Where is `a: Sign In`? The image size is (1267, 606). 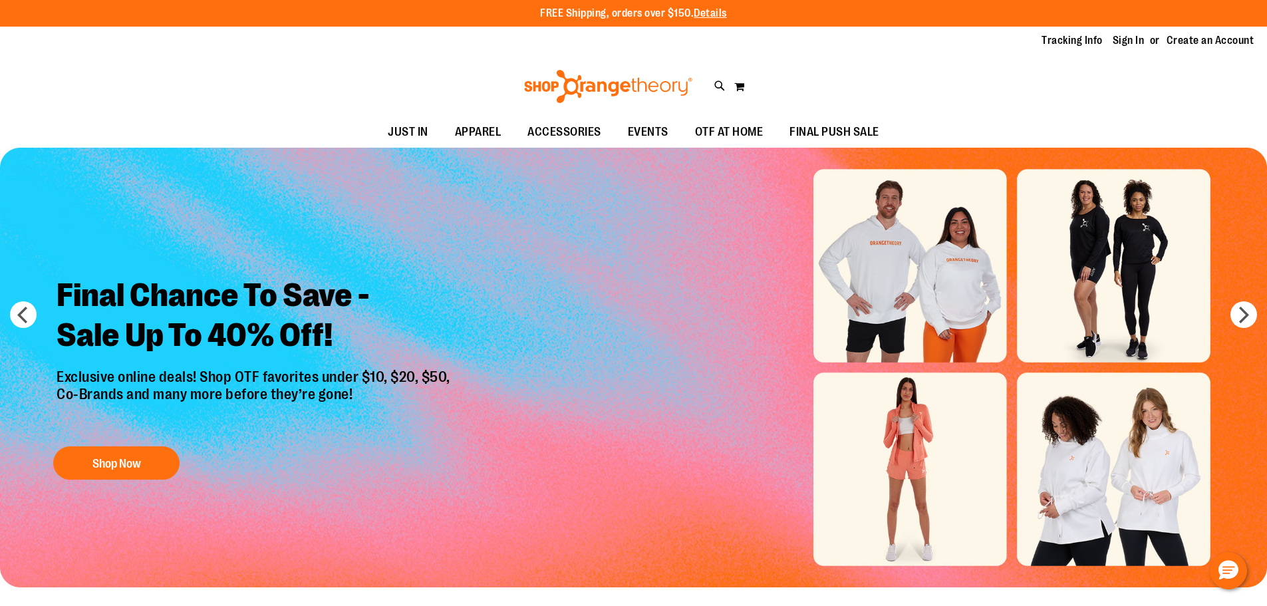 a: Sign In is located at coordinates (1128, 41).